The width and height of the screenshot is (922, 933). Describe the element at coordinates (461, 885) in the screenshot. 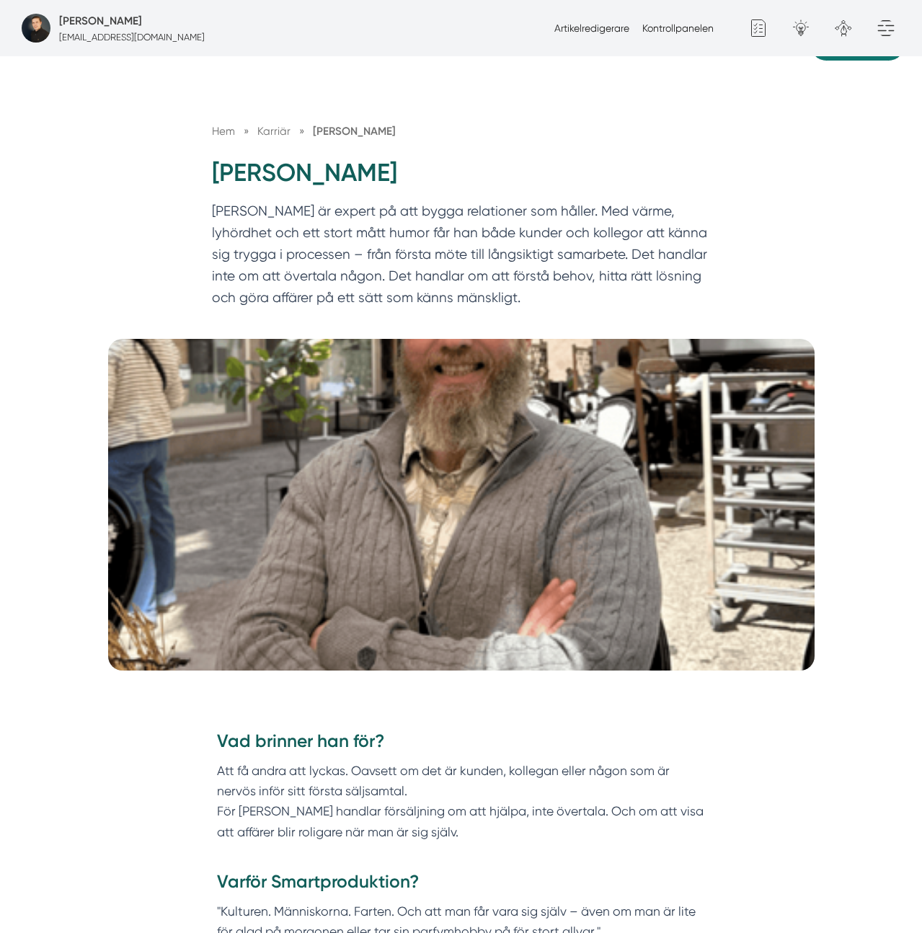

I see `h3: Varför Smartproduktion?` at that location.